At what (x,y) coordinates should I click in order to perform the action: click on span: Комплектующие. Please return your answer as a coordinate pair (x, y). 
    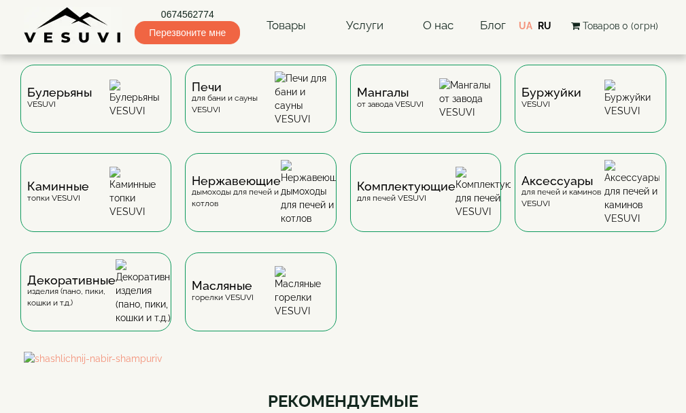
    Looking at the image, I should click on (406, 186).